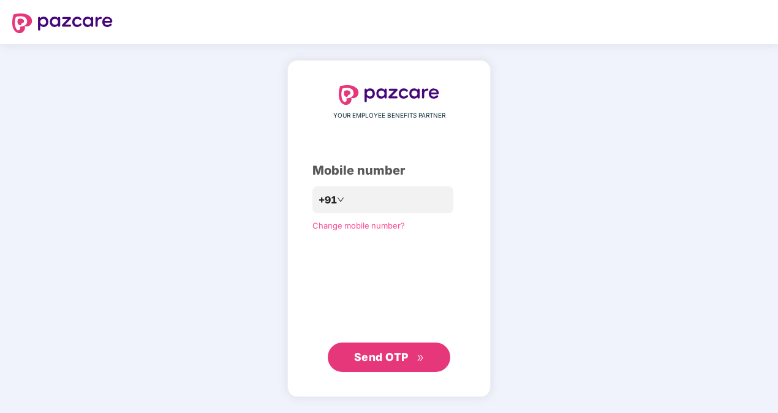 This screenshot has height=413, width=778. What do you see at coordinates (389, 170) in the screenshot?
I see `div: Mobile number` at bounding box center [389, 170].